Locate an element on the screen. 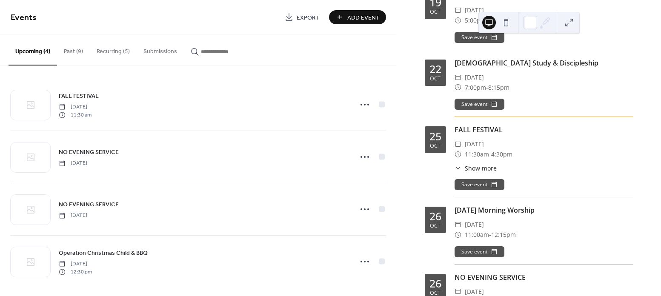 The image size is (661, 296). span: 8:15pm is located at coordinates (499, 88).